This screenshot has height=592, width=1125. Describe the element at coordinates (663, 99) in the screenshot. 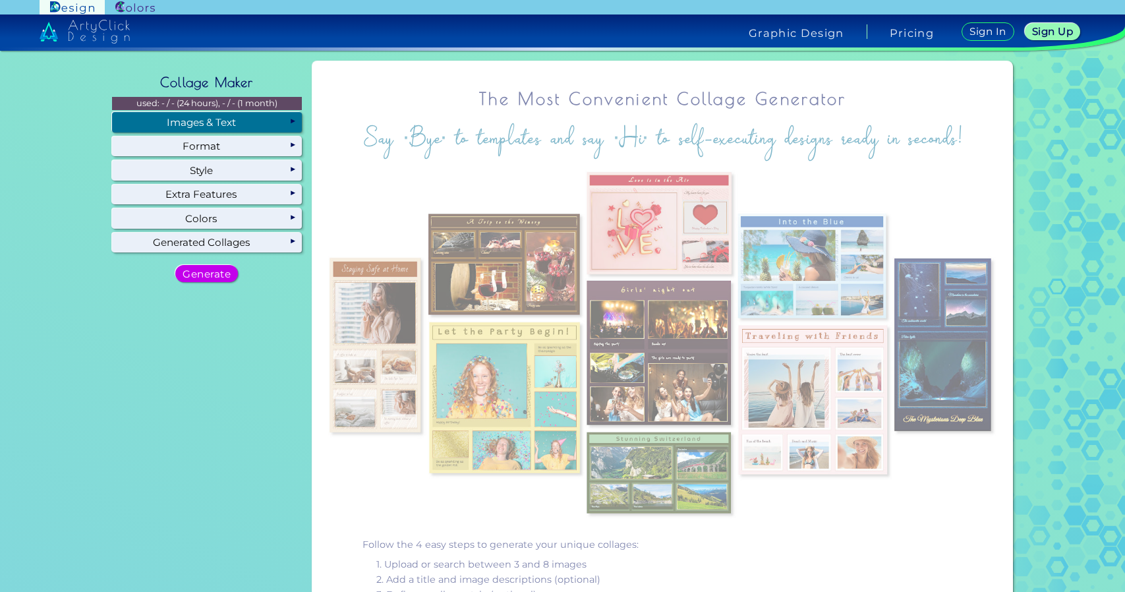

I see `h1: The Most Convenient Collage Generator` at that location.